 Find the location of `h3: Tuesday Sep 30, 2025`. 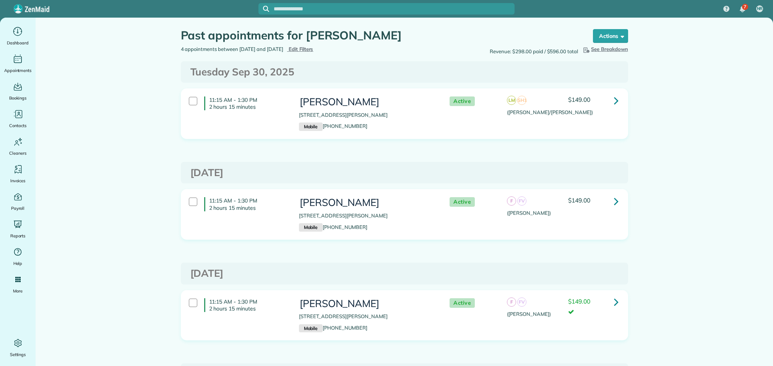

h3: Tuesday Sep 30, 2025 is located at coordinates (405, 72).